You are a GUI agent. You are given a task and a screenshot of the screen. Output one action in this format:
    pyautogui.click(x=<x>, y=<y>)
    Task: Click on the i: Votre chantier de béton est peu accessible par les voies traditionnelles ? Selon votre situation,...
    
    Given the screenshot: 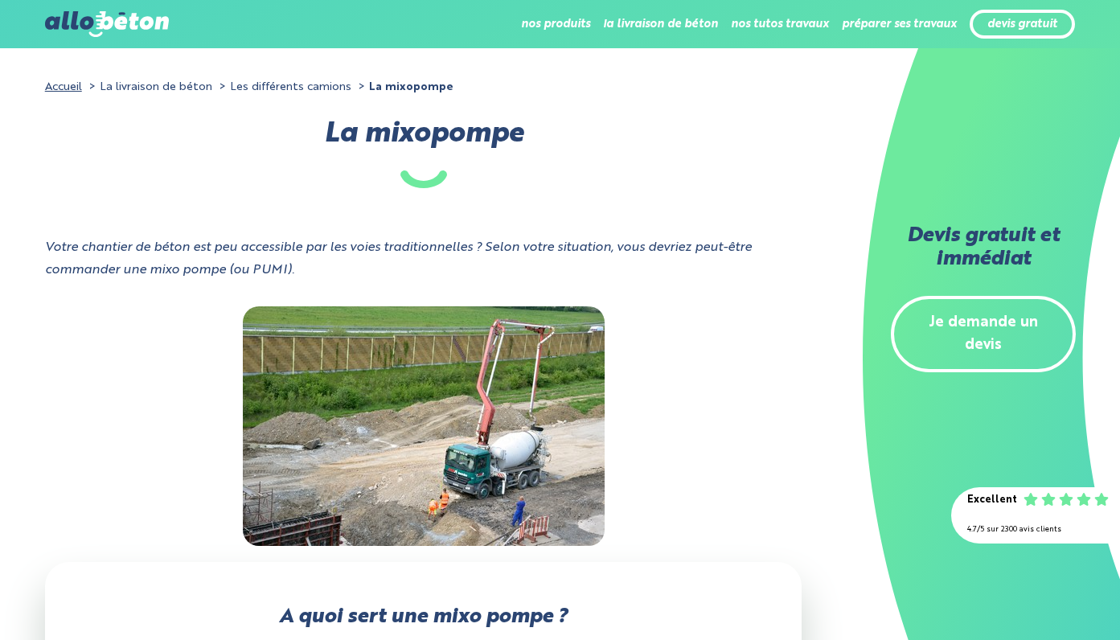 What is the action you would take?
    pyautogui.click(x=398, y=259)
    